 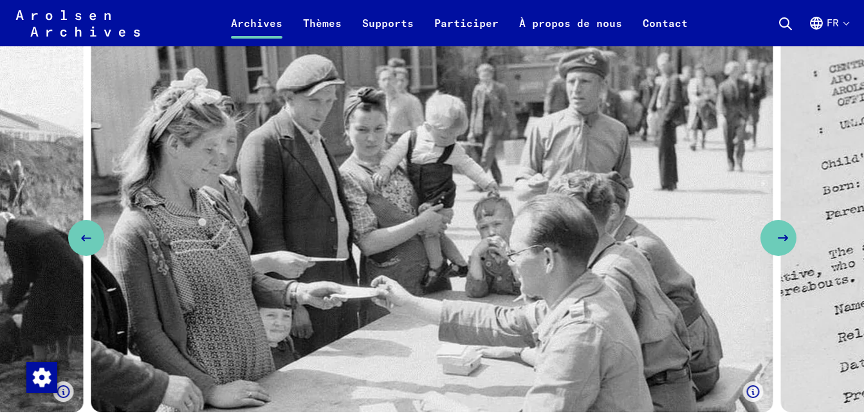 What do you see at coordinates (467, 31) in the screenshot?
I see `a: Participer` at bounding box center [467, 31].